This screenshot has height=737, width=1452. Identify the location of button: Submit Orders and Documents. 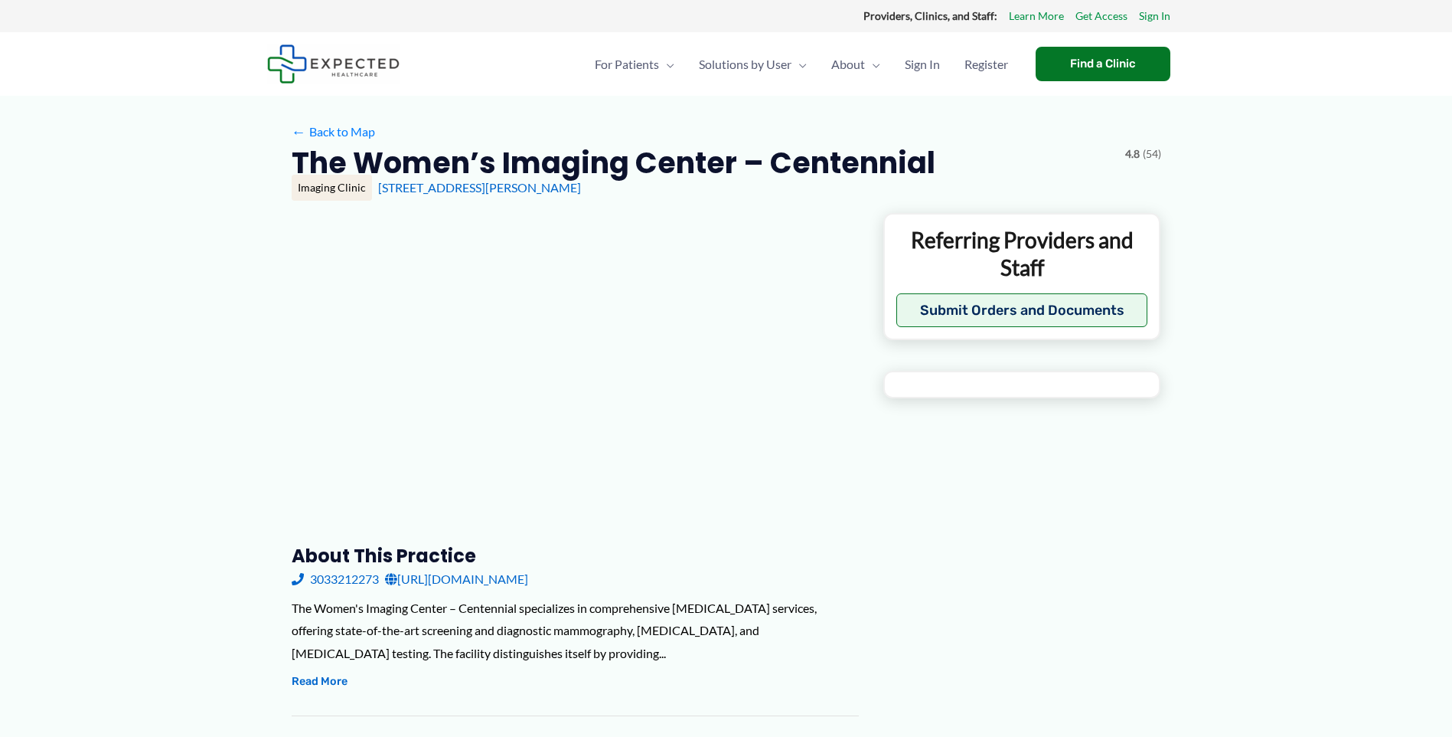
(1022, 310).